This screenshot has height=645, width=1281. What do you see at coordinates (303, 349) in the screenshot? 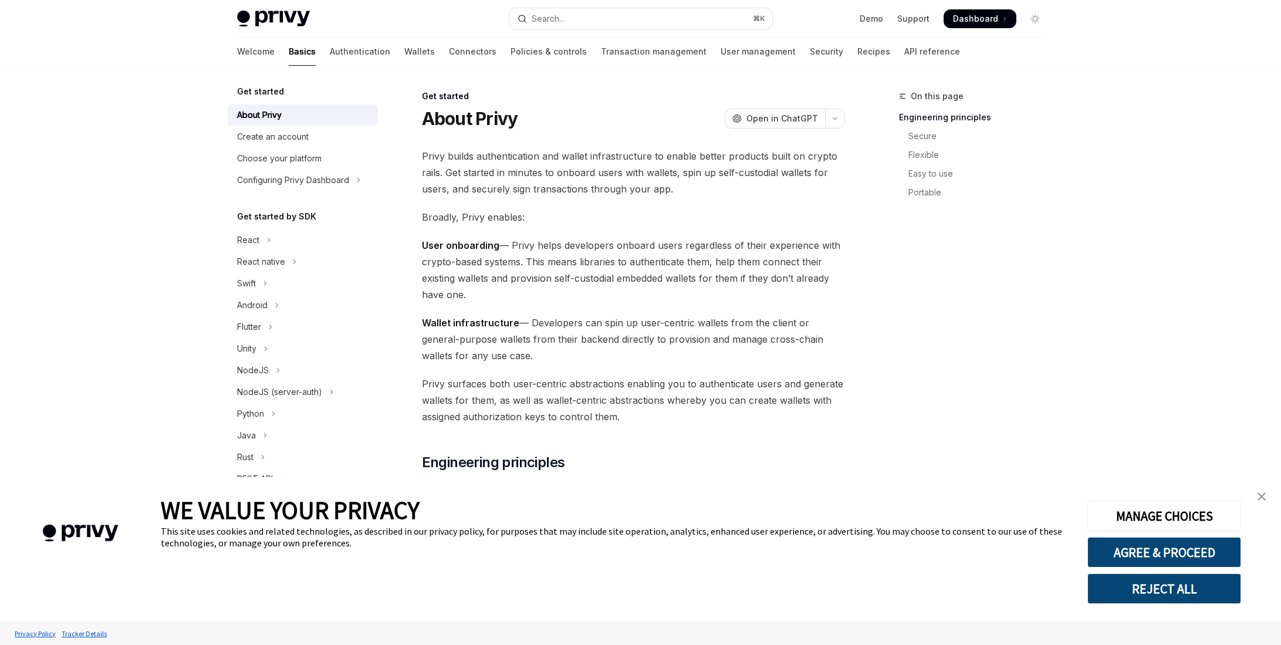
I see `button: Toggle Unity section` at bounding box center [303, 349].